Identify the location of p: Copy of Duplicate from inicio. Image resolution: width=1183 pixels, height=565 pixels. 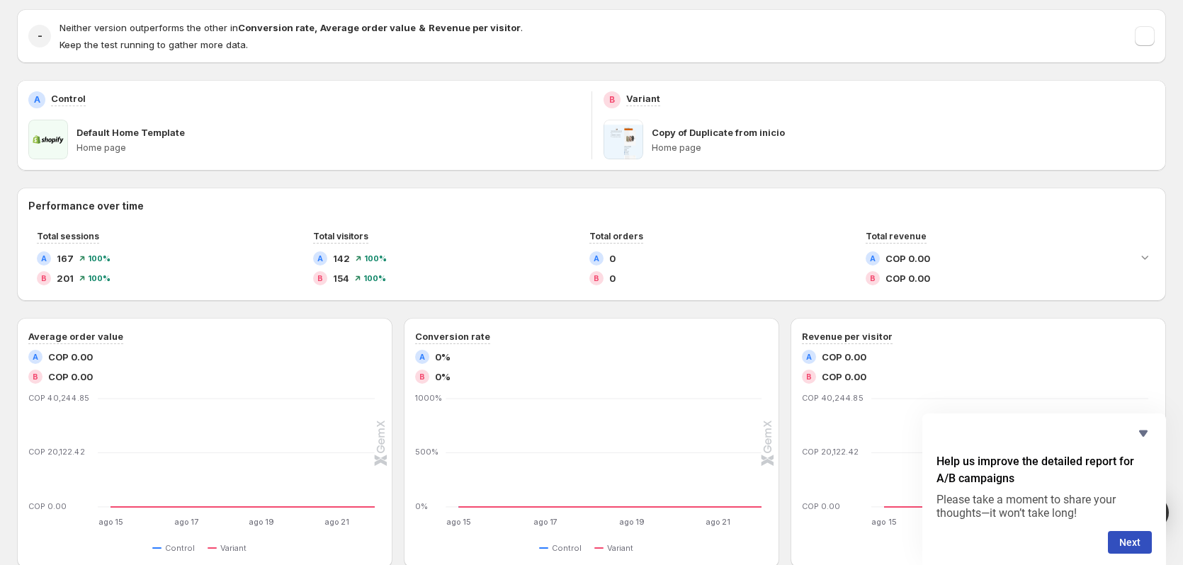
(718, 132).